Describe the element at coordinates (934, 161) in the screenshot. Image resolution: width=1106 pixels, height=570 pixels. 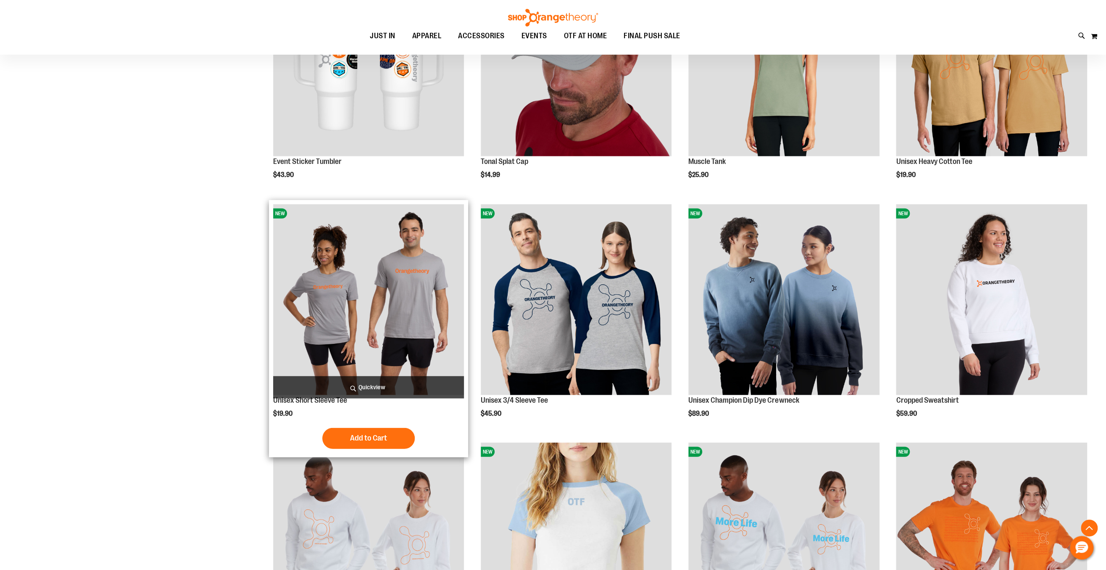
I see `a: Unisex Heavy Cotton Tee` at that location.